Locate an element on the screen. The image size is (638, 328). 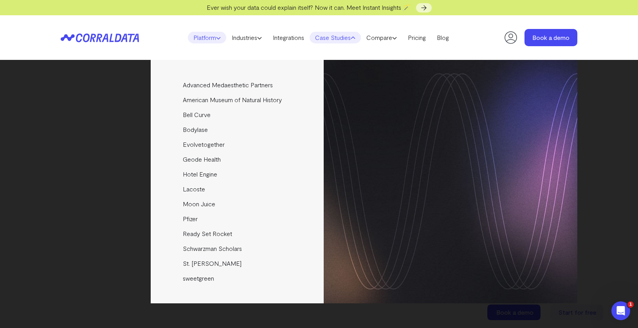
a: Platform is located at coordinates (207, 38).